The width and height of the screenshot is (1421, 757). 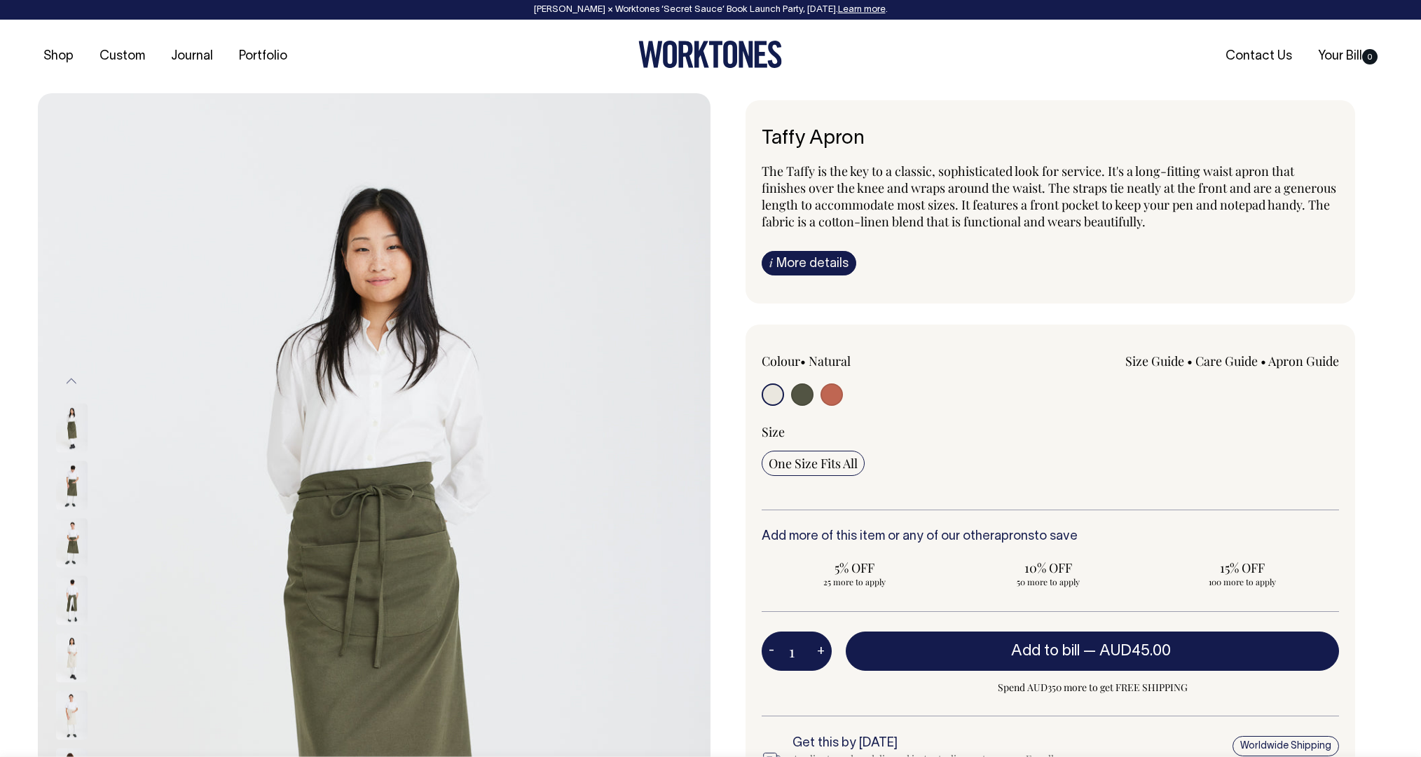 I want to click on label: Natural, so click(x=830, y=361).